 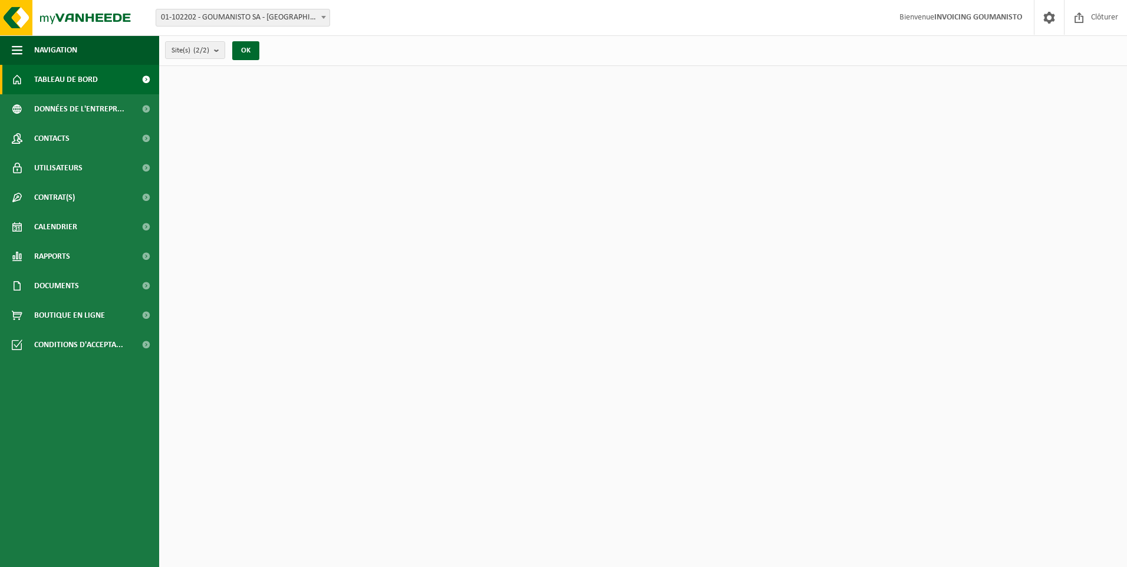 I want to click on span: Contacts, so click(x=52, y=139).